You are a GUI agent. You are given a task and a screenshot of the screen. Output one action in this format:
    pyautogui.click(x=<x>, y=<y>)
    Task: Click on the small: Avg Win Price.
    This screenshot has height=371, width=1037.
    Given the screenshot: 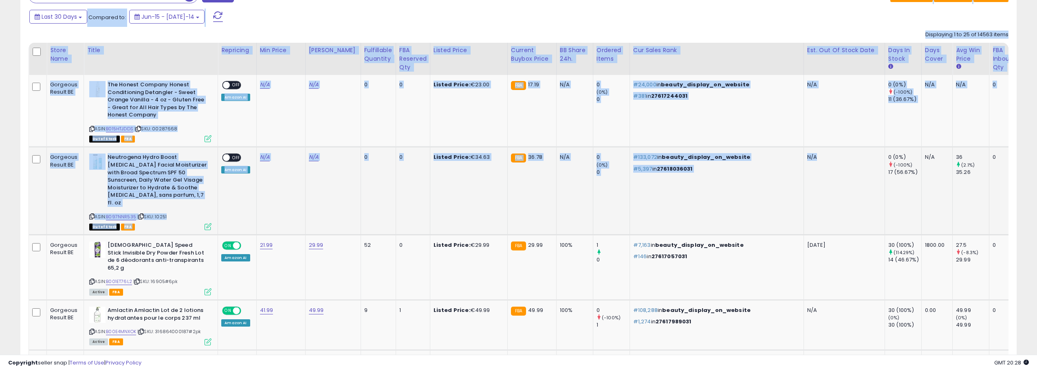 What is the action you would take?
    pyautogui.click(x=959, y=67)
    